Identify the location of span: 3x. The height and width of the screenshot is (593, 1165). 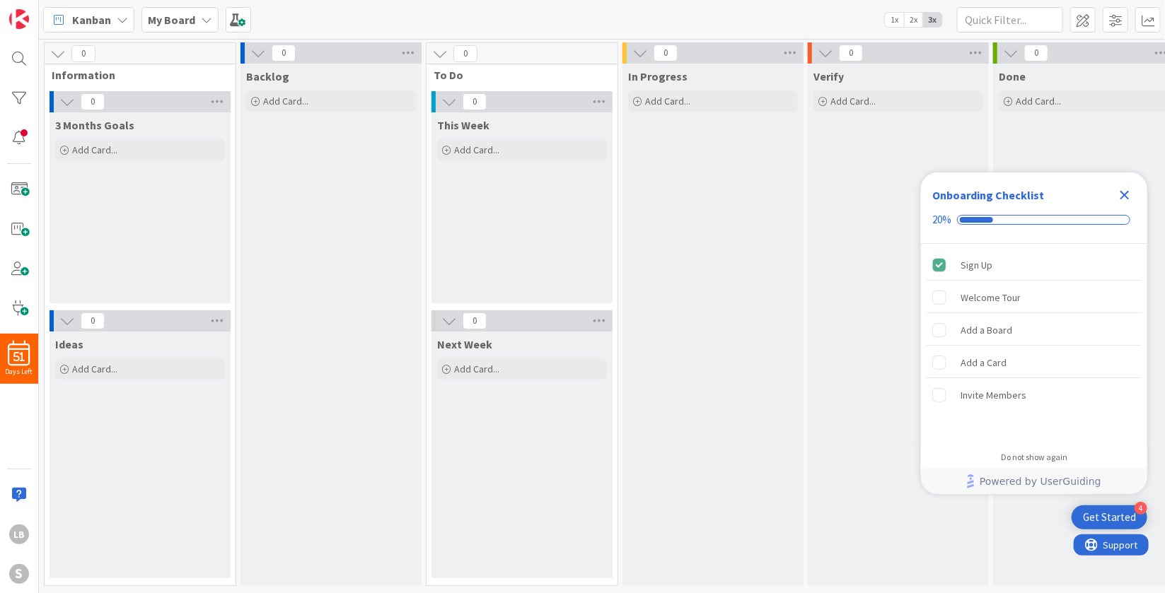
(932, 20).